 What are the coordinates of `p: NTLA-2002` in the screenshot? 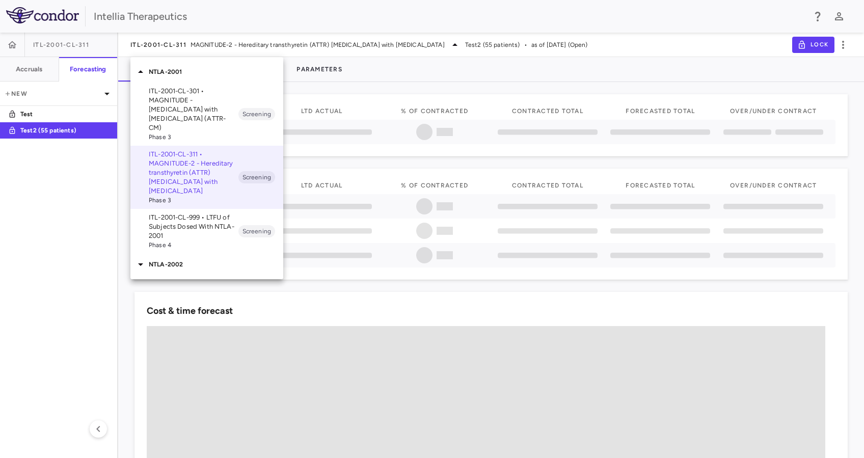 It's located at (216, 264).